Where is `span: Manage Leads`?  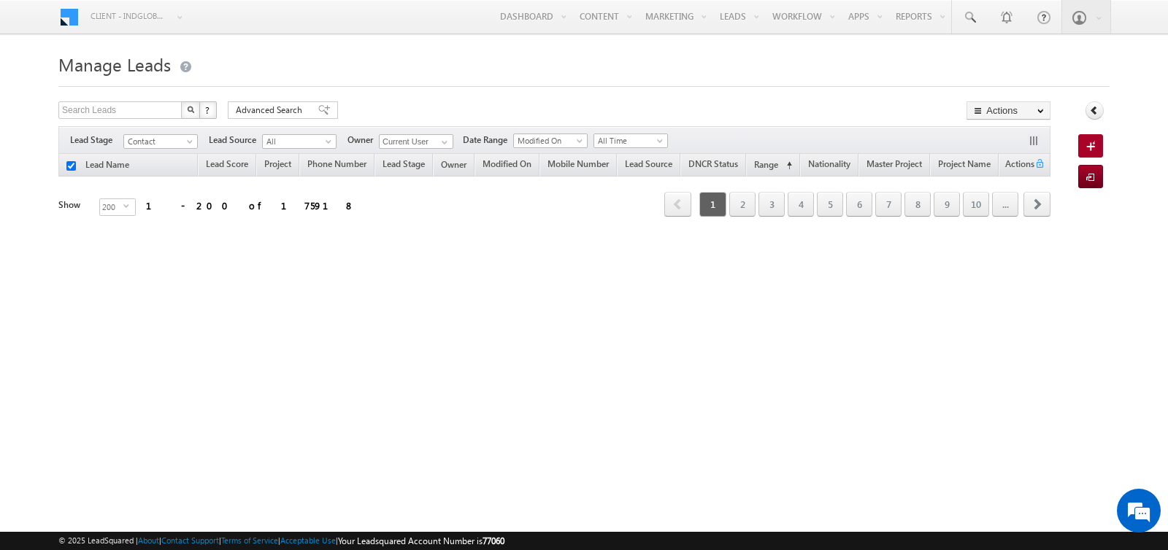 span: Manage Leads is located at coordinates (115, 64).